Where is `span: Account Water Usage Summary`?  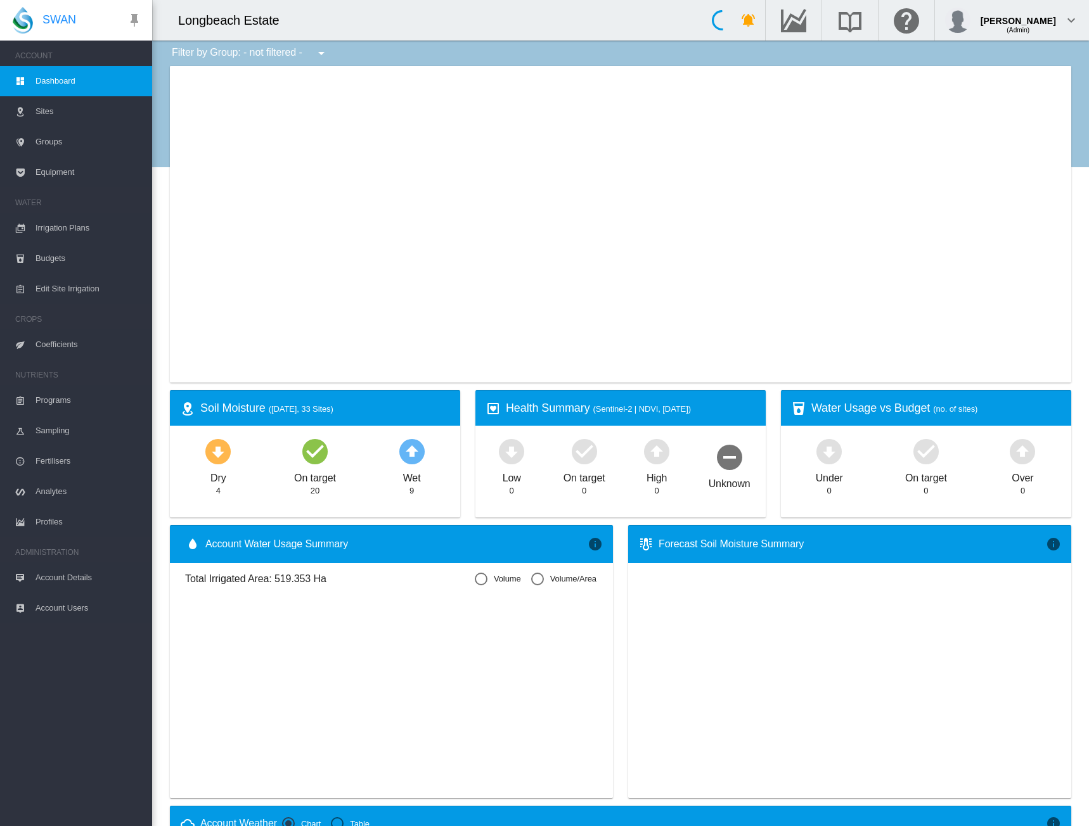
span: Account Water Usage Summary is located at coordinates (396, 544).